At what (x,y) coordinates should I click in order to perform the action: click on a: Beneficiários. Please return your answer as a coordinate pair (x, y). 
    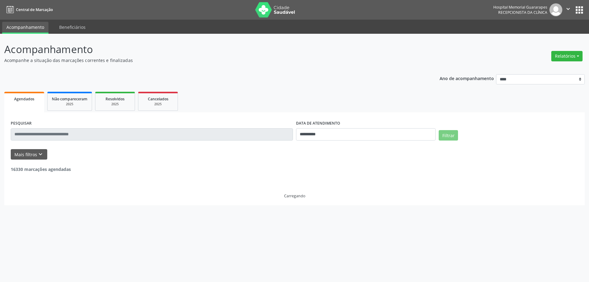
    Looking at the image, I should click on (72, 27).